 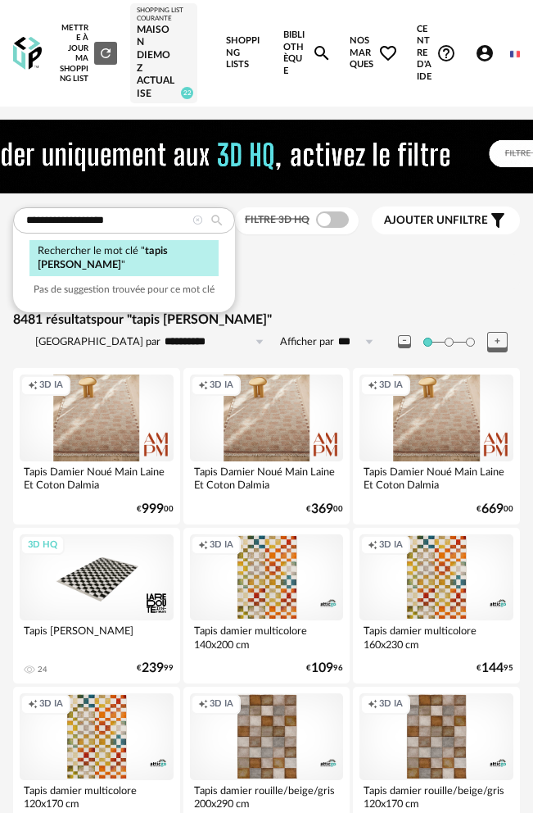 What do you see at coordinates (124, 289) in the screenshot?
I see `span: Pas de suggestion trouvée pour ce mot clé` at bounding box center [124, 289].